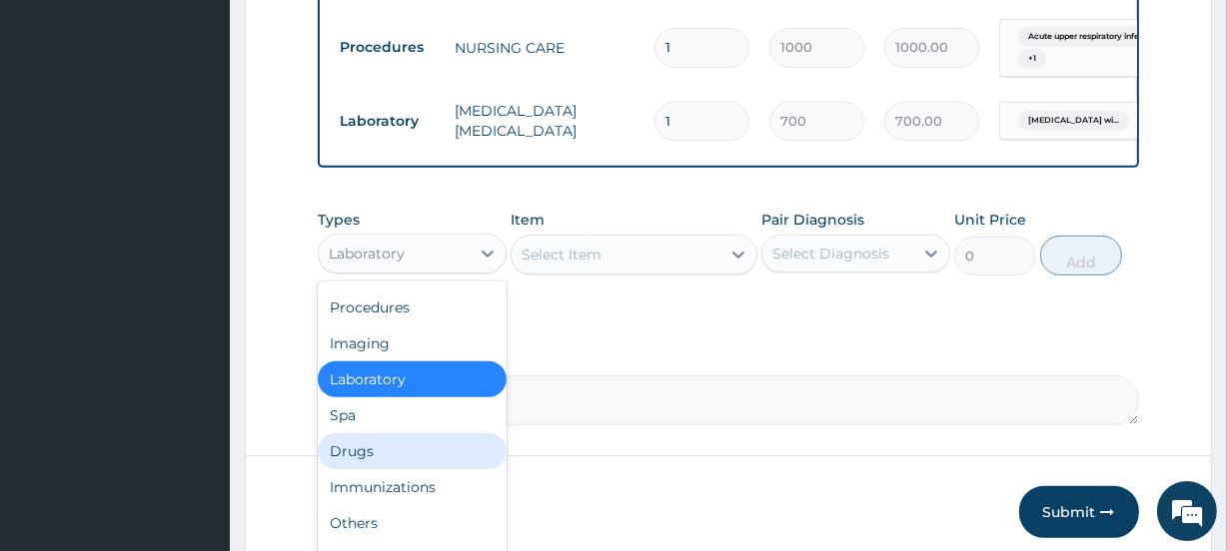 The image size is (1227, 551). Describe the element at coordinates (1081, 256) in the screenshot. I see `button: Add` at that location.